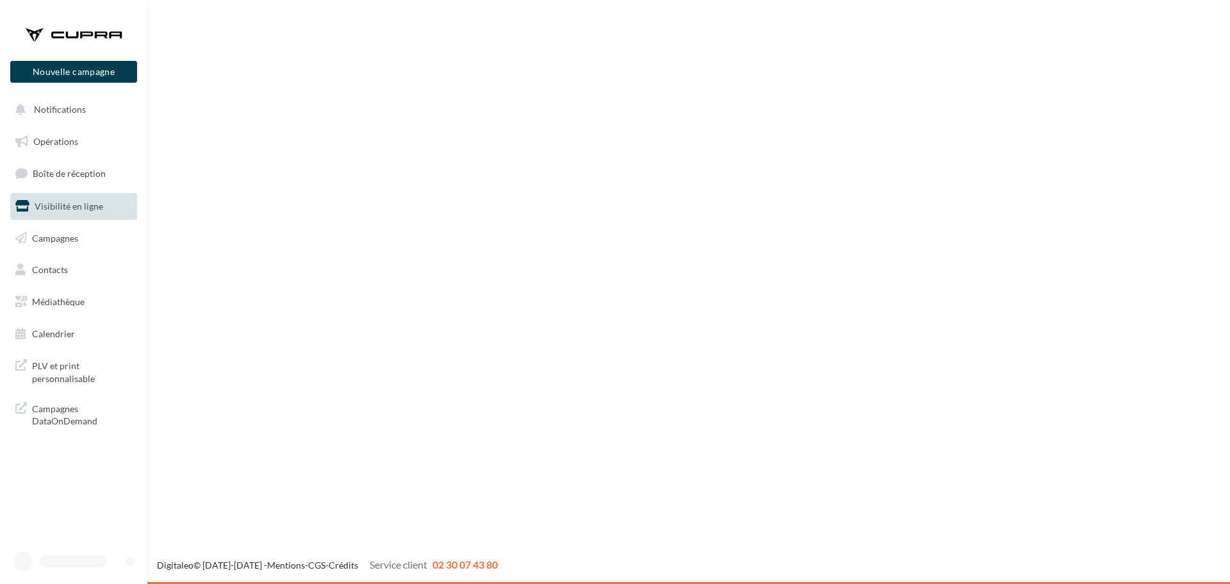  I want to click on a: Campagnes, so click(74, 238).